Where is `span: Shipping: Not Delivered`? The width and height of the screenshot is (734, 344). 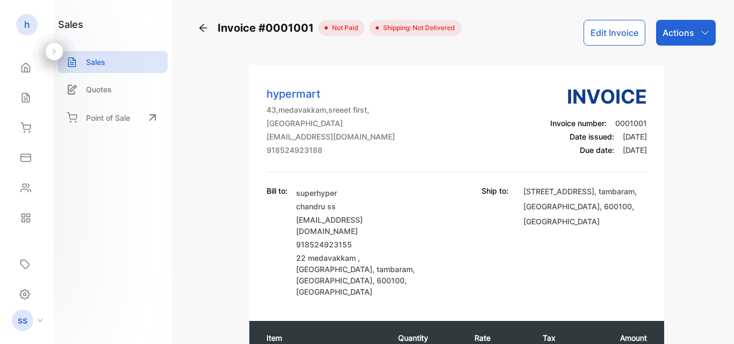
span: Shipping: Not Delivered is located at coordinates (417, 28).